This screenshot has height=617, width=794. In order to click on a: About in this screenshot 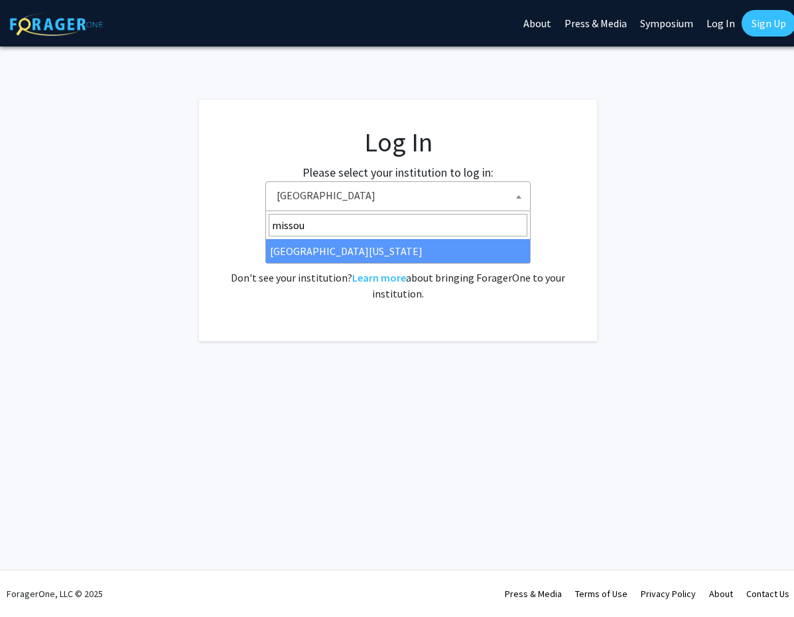, I will do `click(721, 593)`.